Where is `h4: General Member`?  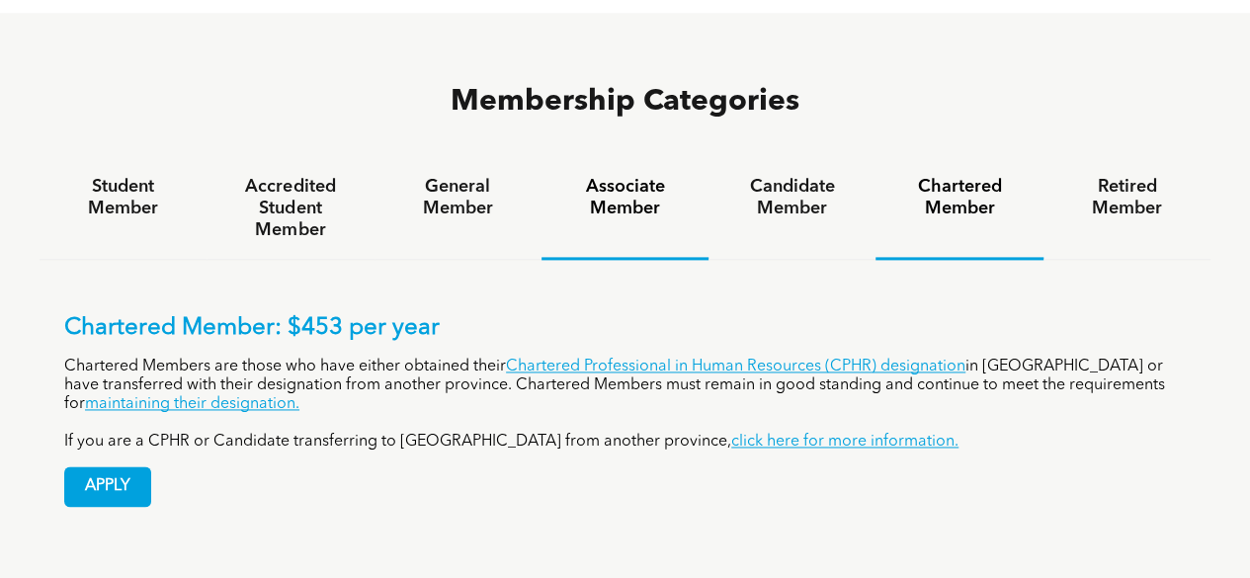
h4: General Member is located at coordinates (457, 198).